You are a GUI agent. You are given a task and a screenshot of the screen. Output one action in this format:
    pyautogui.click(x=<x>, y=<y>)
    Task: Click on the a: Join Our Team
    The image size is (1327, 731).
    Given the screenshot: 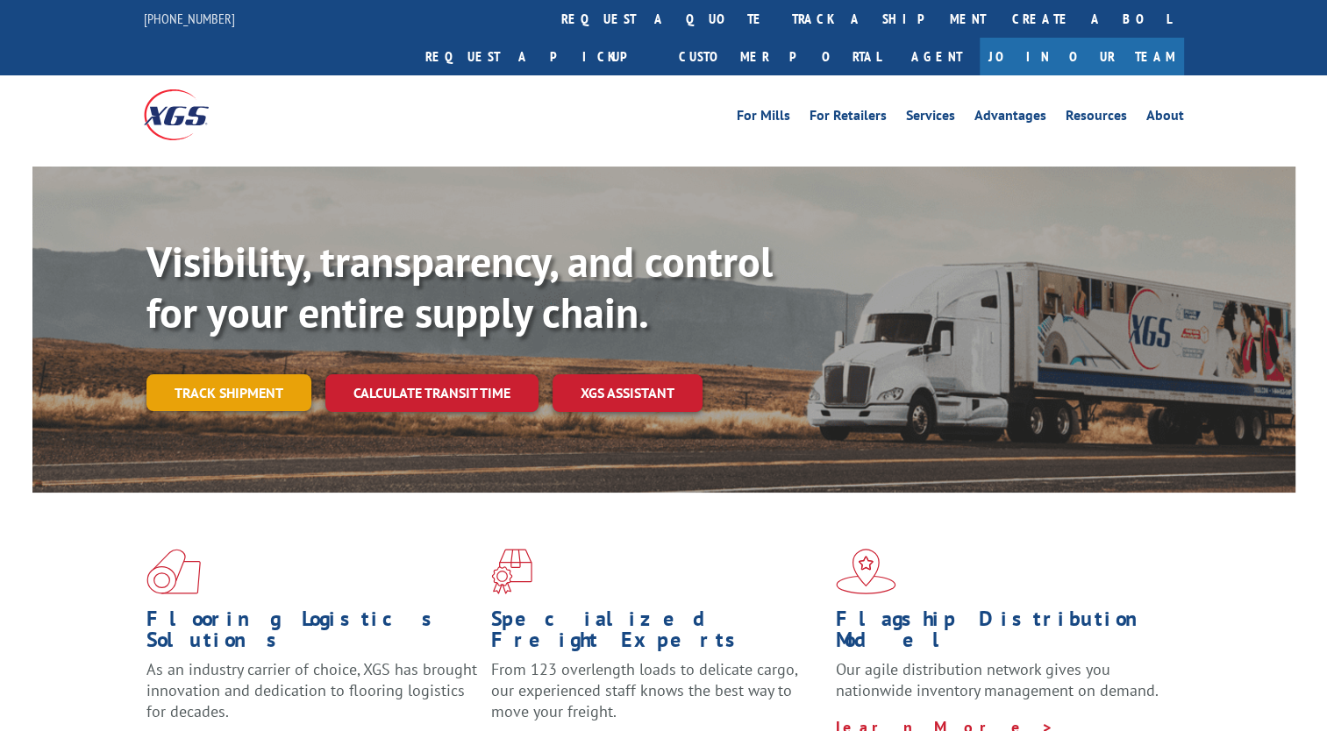 What is the action you would take?
    pyautogui.click(x=1081, y=56)
    